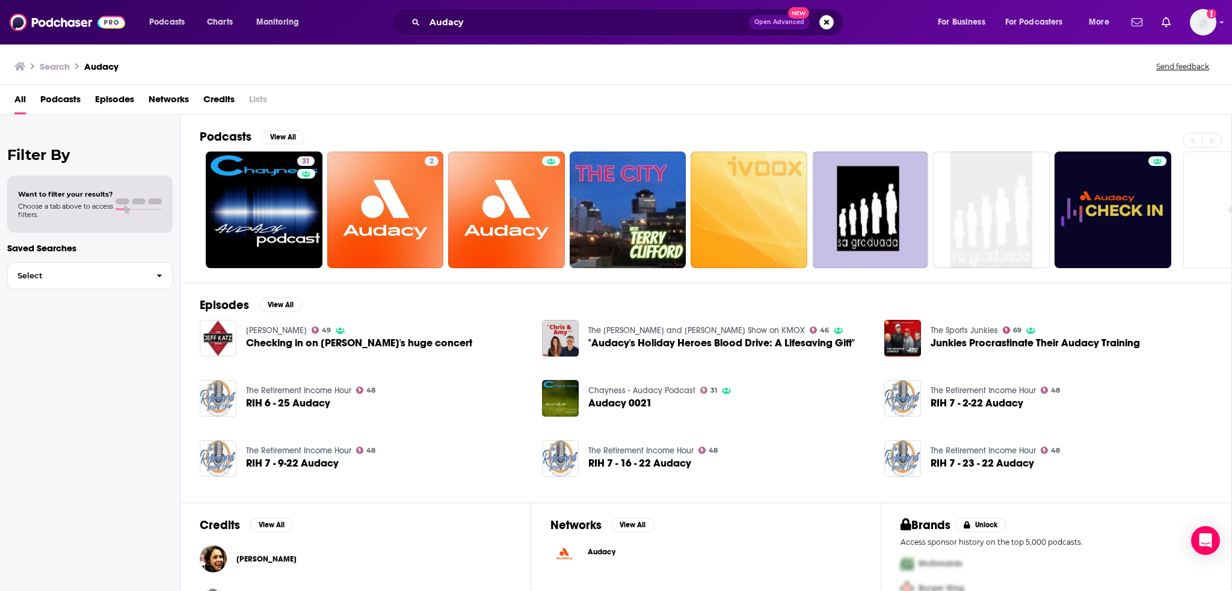 The height and width of the screenshot is (591, 1232). Describe the element at coordinates (251, 305) in the screenshot. I see `a: EpisodesView All` at that location.